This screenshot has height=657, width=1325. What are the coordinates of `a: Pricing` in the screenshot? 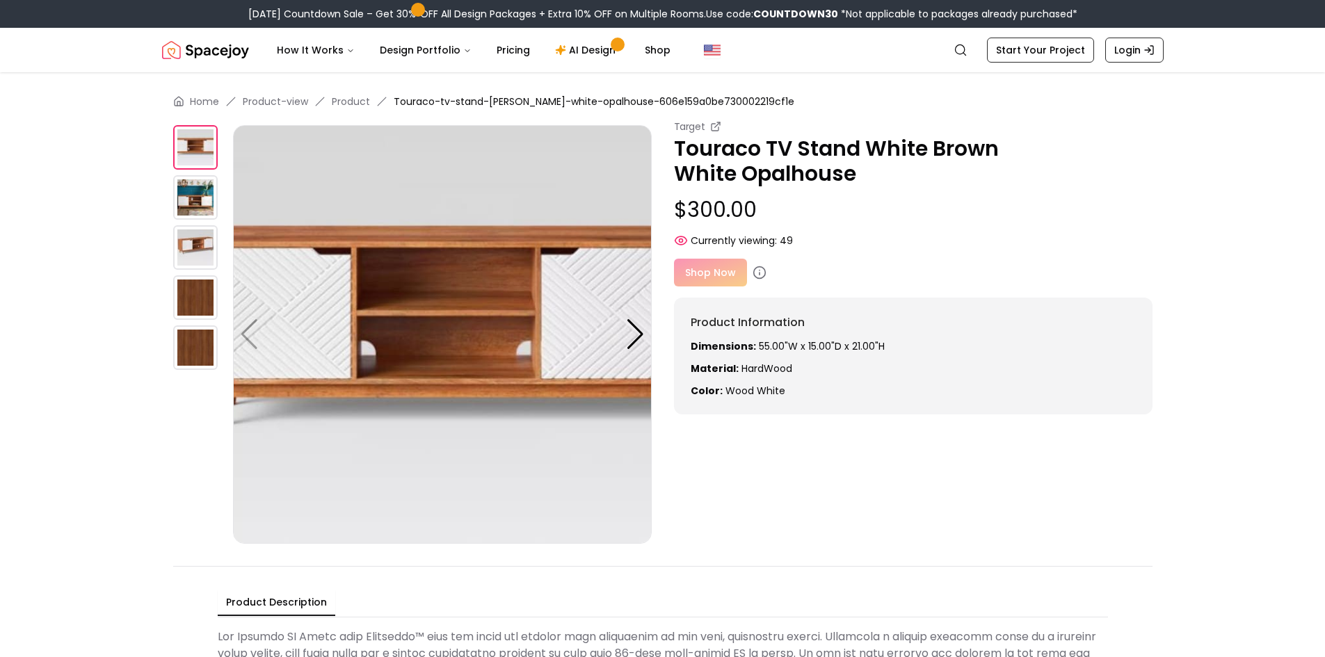 It's located at (513, 50).